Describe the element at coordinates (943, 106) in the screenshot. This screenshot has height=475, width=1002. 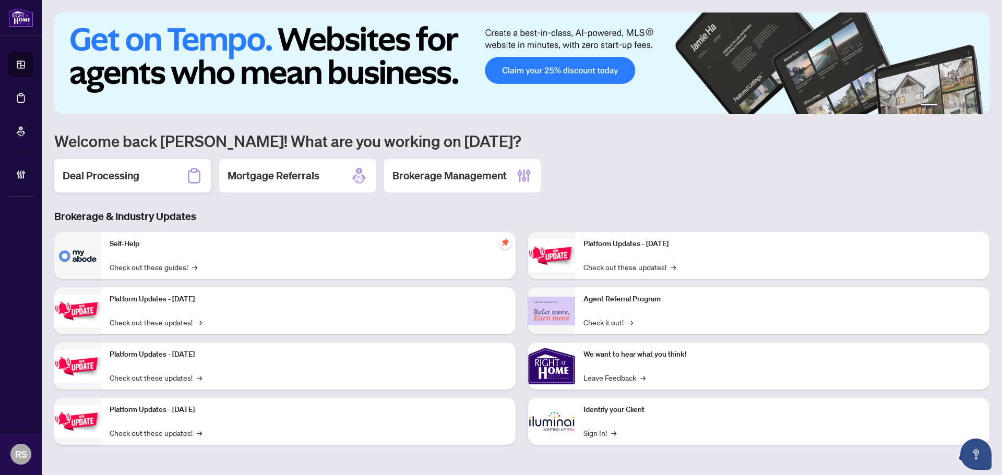
I see `button: 2` at that location.